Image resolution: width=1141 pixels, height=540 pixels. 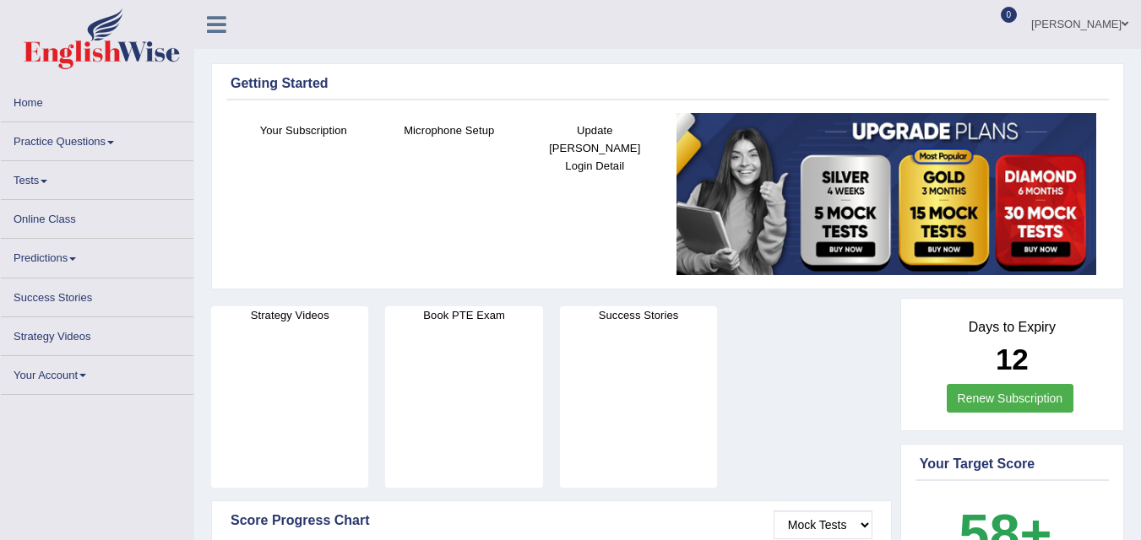 I want to click on h4: Strategy Videos, so click(x=290, y=315).